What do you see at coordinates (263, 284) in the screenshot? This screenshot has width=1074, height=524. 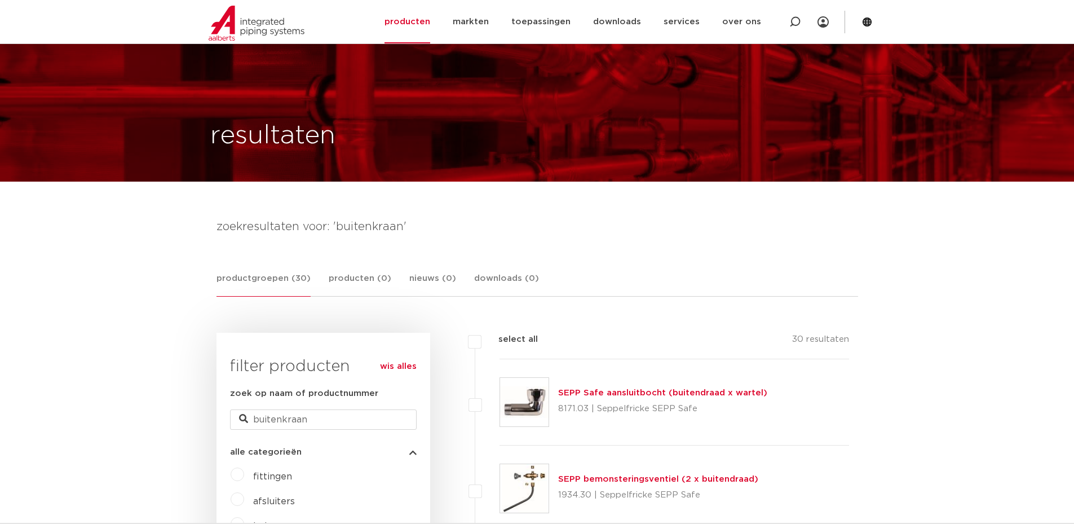 I see `a: productgroepen (30)` at bounding box center [263, 284].